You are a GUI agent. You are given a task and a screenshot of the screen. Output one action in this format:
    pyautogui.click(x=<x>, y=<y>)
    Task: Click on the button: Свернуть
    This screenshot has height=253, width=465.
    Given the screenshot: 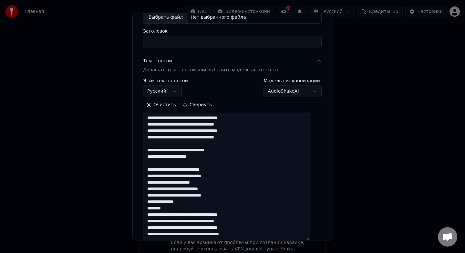 What is the action you would take?
    pyautogui.click(x=197, y=105)
    